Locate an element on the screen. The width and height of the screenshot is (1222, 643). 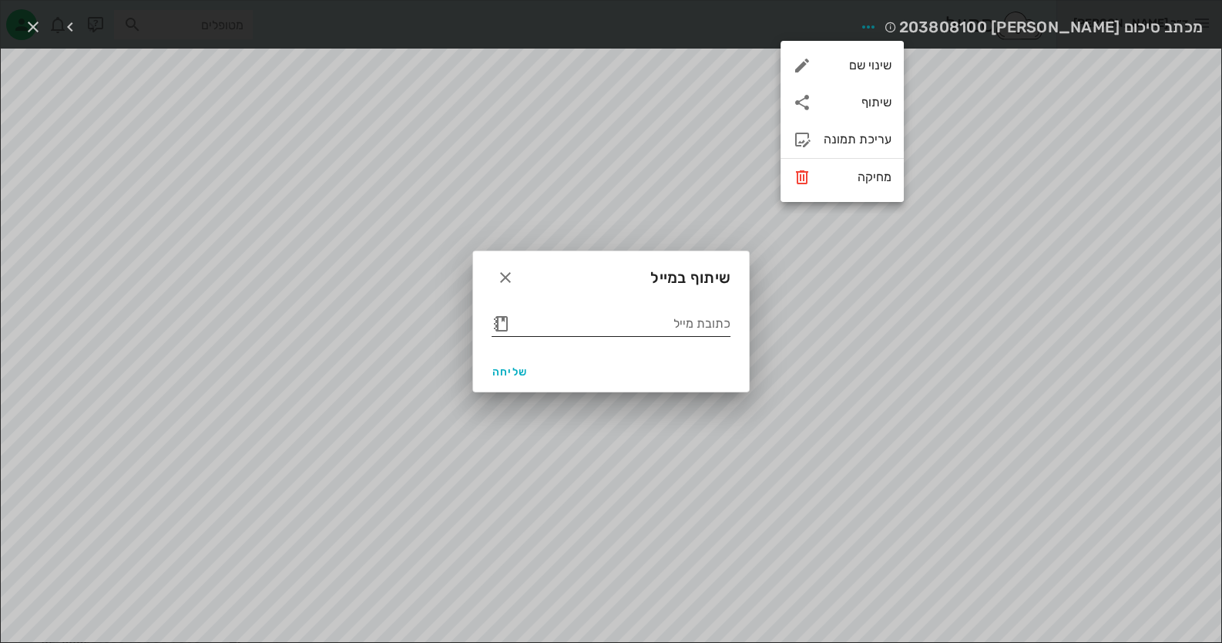
div: מחיקה is located at coordinates (858, 177).